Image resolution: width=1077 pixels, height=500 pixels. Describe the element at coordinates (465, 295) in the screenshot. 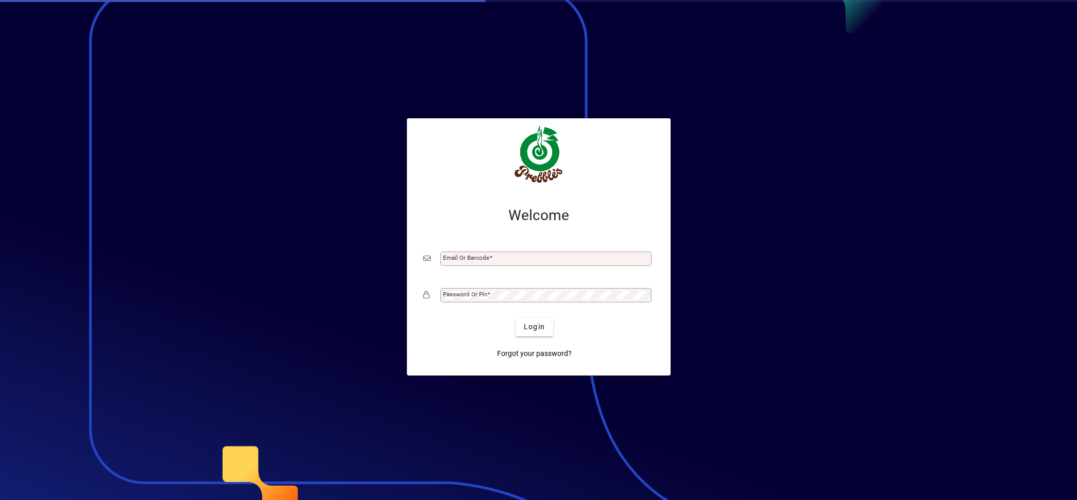

I see `mat-label: Password or Pin` at that location.